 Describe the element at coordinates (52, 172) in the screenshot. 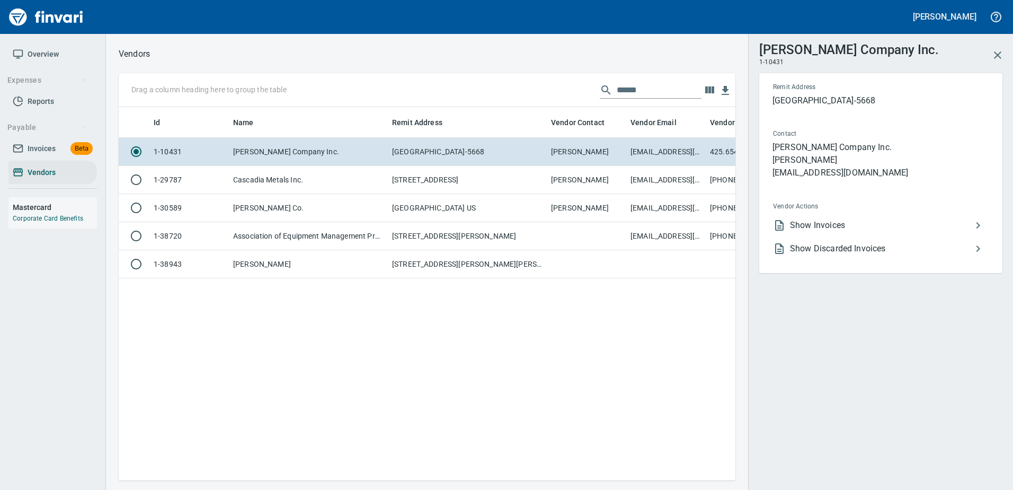

I see `a: Vendors` at that location.